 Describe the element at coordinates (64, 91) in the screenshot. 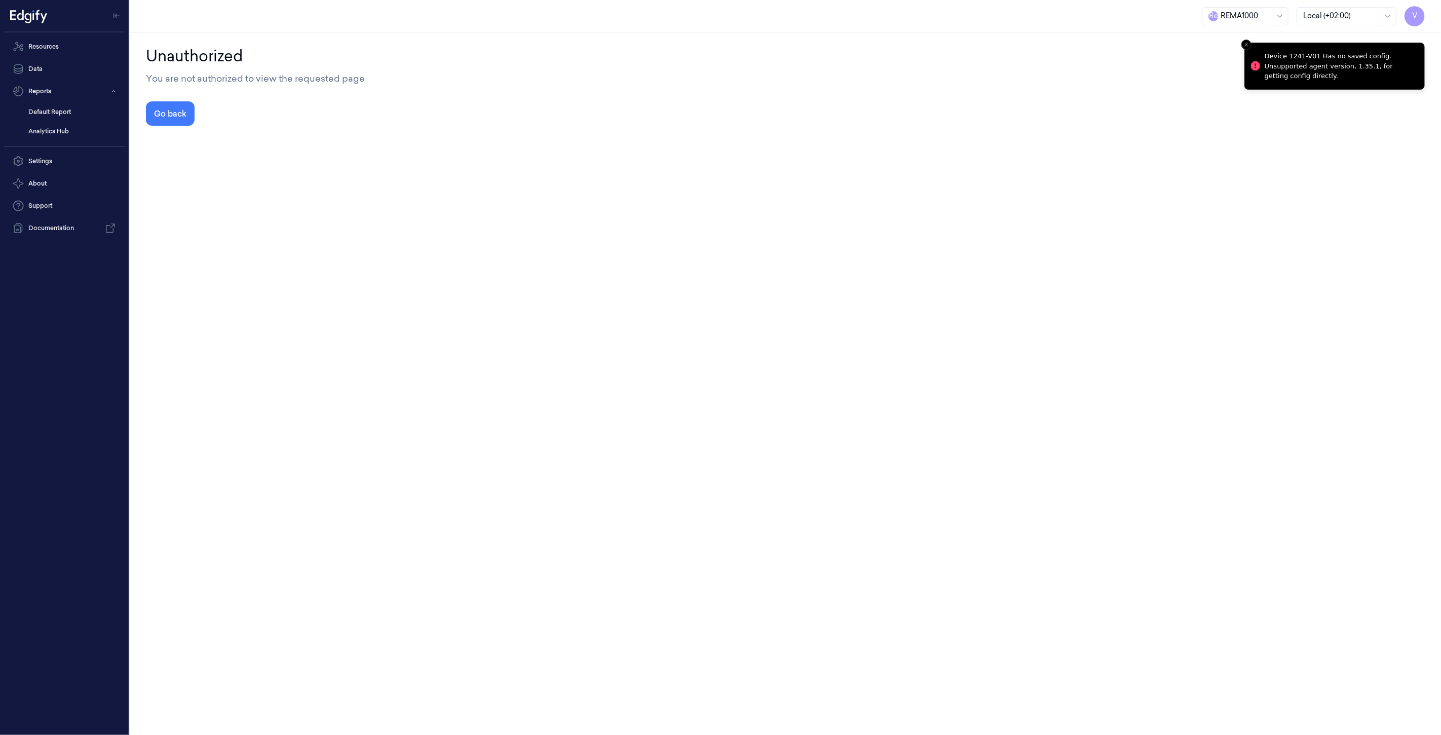

I see `button: Reports` at that location.